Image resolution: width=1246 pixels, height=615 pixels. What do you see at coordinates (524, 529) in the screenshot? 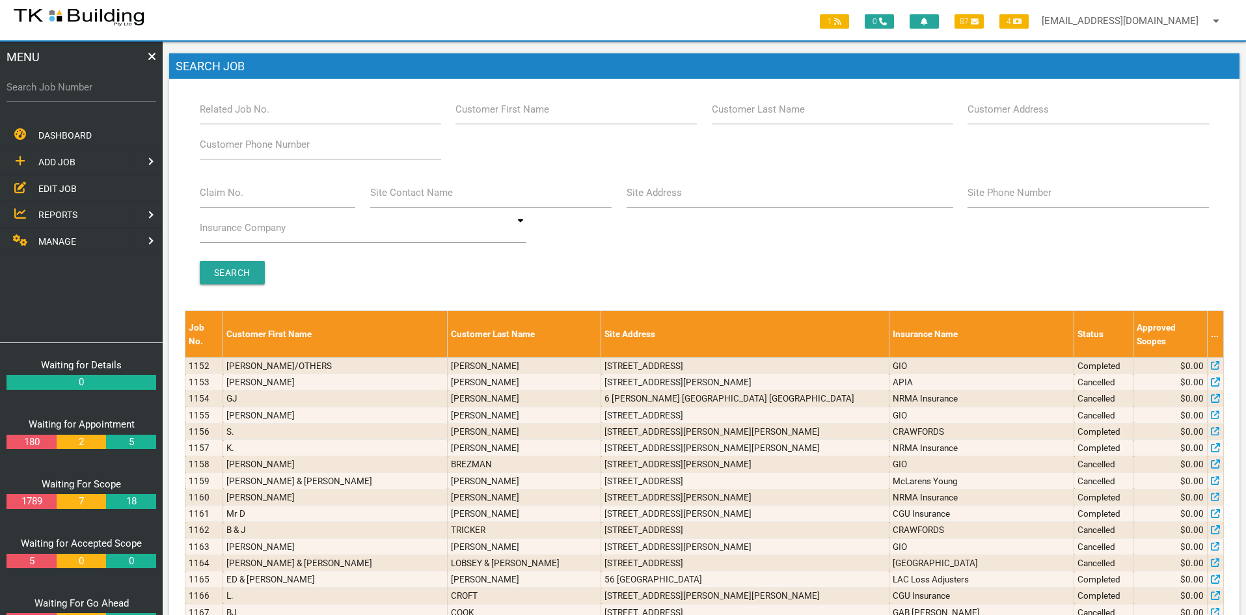
I see `td: TRICKER` at bounding box center [524, 529].